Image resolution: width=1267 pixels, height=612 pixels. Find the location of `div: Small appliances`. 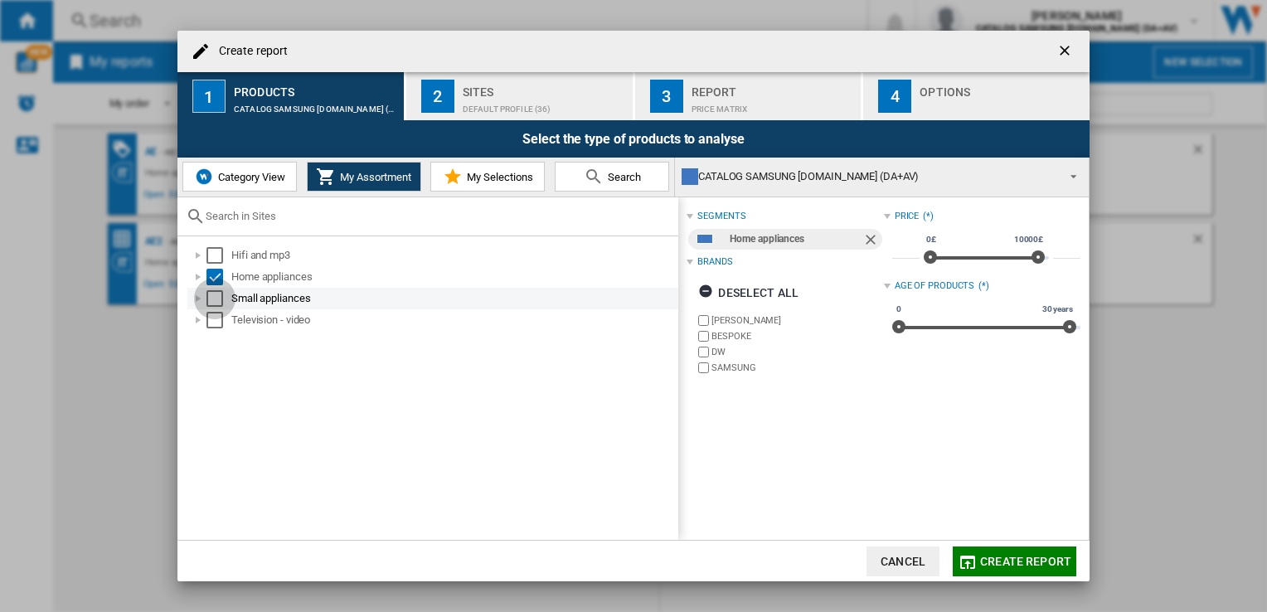

div: Small appliances is located at coordinates (454, 299).